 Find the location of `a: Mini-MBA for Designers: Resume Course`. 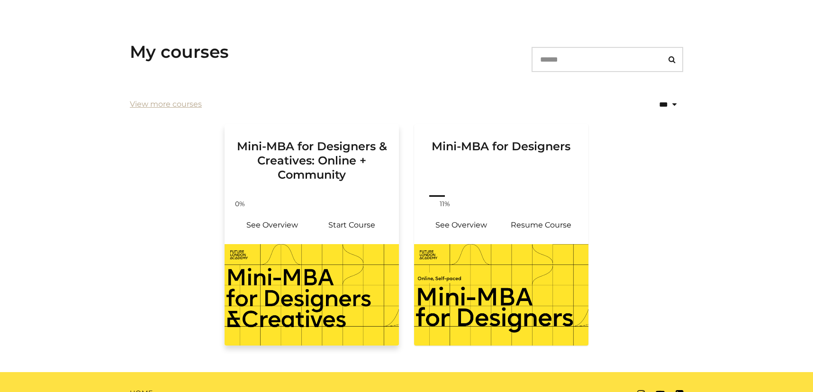

a: Mini-MBA for Designers: Resume Course is located at coordinates (541, 225).